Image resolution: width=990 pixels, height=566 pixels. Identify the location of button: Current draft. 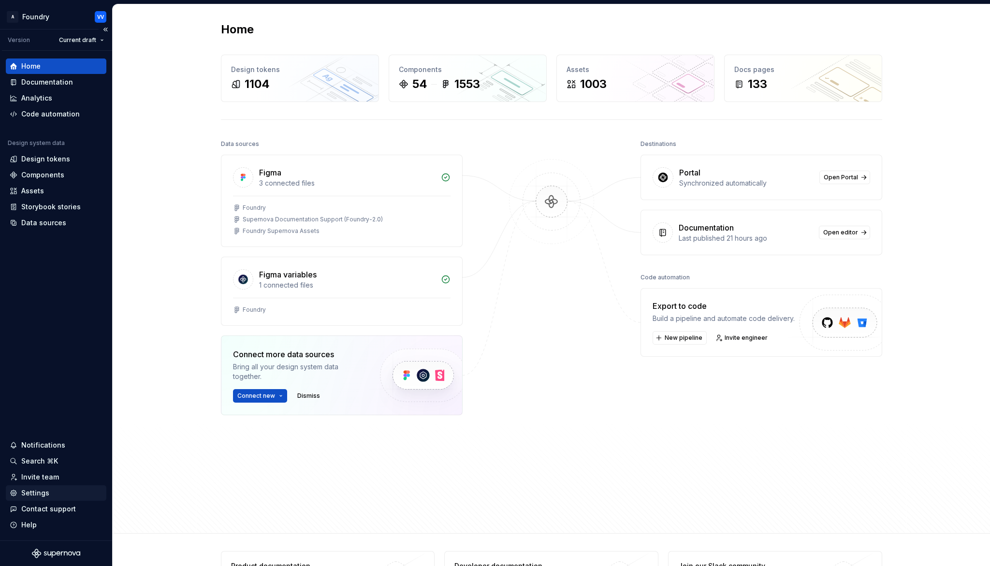
(81, 40).